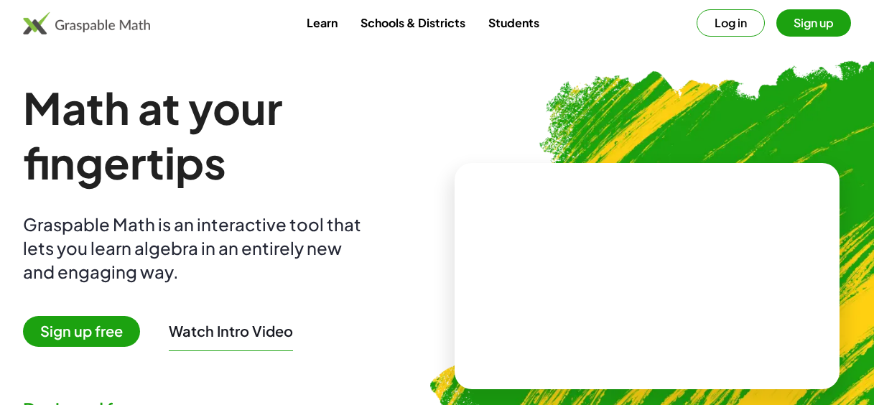  What do you see at coordinates (322, 22) in the screenshot?
I see `a: Learn` at bounding box center [322, 22].